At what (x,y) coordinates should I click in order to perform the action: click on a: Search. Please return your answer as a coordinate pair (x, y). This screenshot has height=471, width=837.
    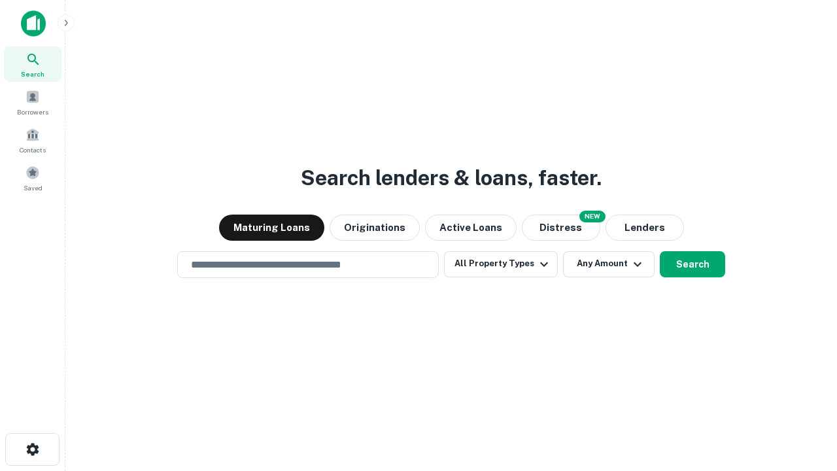
    Looking at the image, I should click on (33, 64).